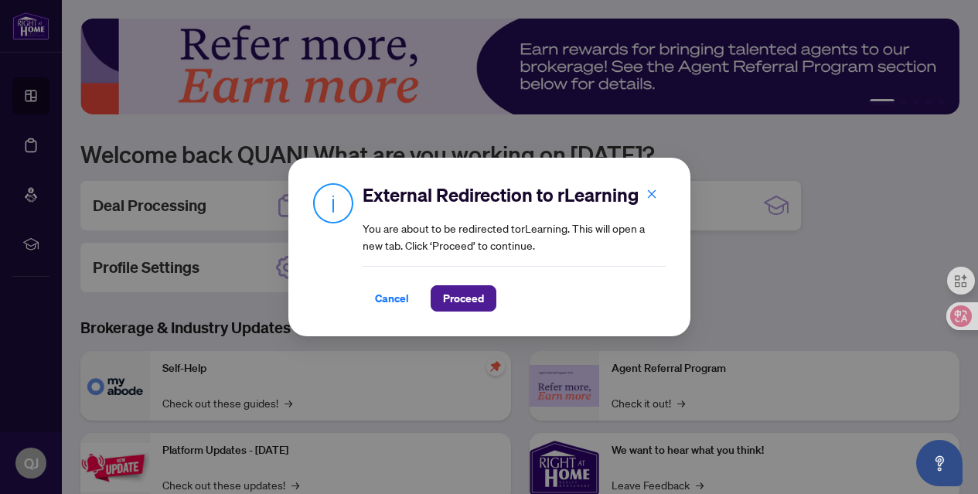 This screenshot has height=494, width=978. I want to click on h2: External Redirection to rLearning, so click(514, 195).